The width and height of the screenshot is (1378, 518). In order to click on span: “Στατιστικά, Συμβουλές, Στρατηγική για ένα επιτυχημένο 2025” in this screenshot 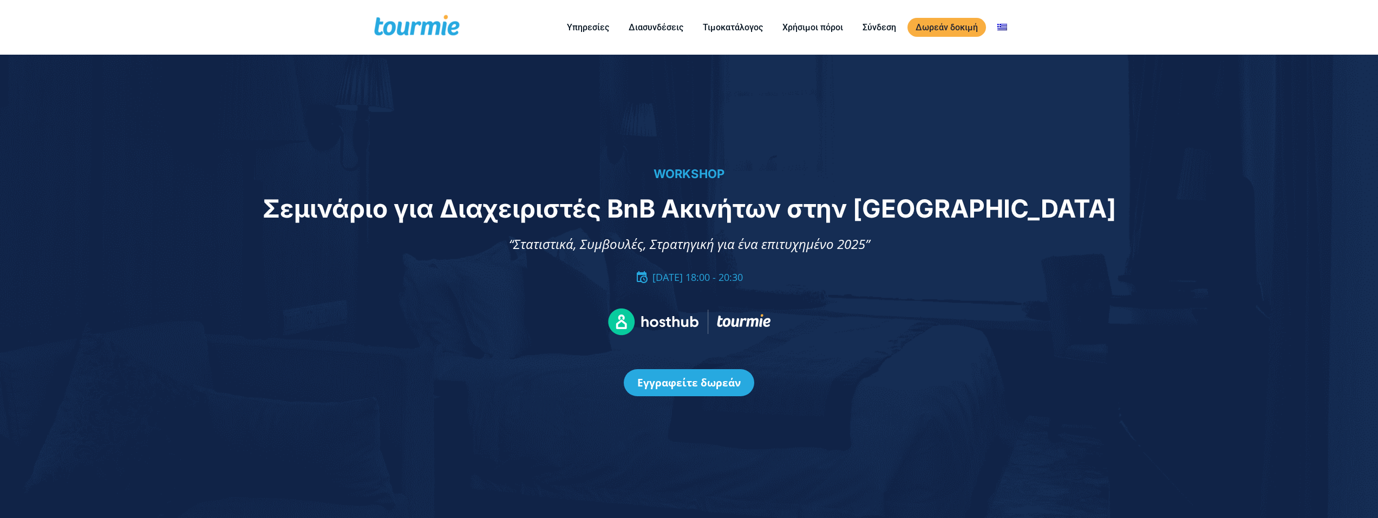, I will do `click(689, 244)`.